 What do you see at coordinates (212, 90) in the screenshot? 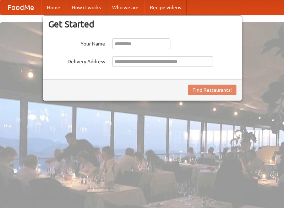
I see `button: Find Restaurants!` at bounding box center [212, 90].